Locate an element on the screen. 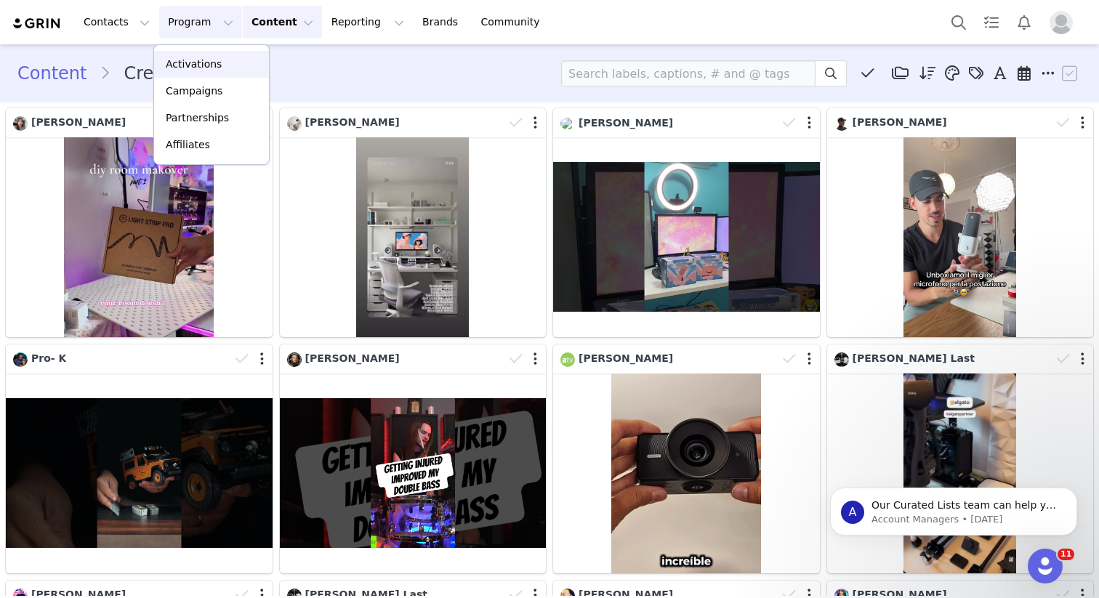  img: 579f6da2-804b-42be-8db1-fdd80beff3e3.jpg is located at coordinates (20, 360).